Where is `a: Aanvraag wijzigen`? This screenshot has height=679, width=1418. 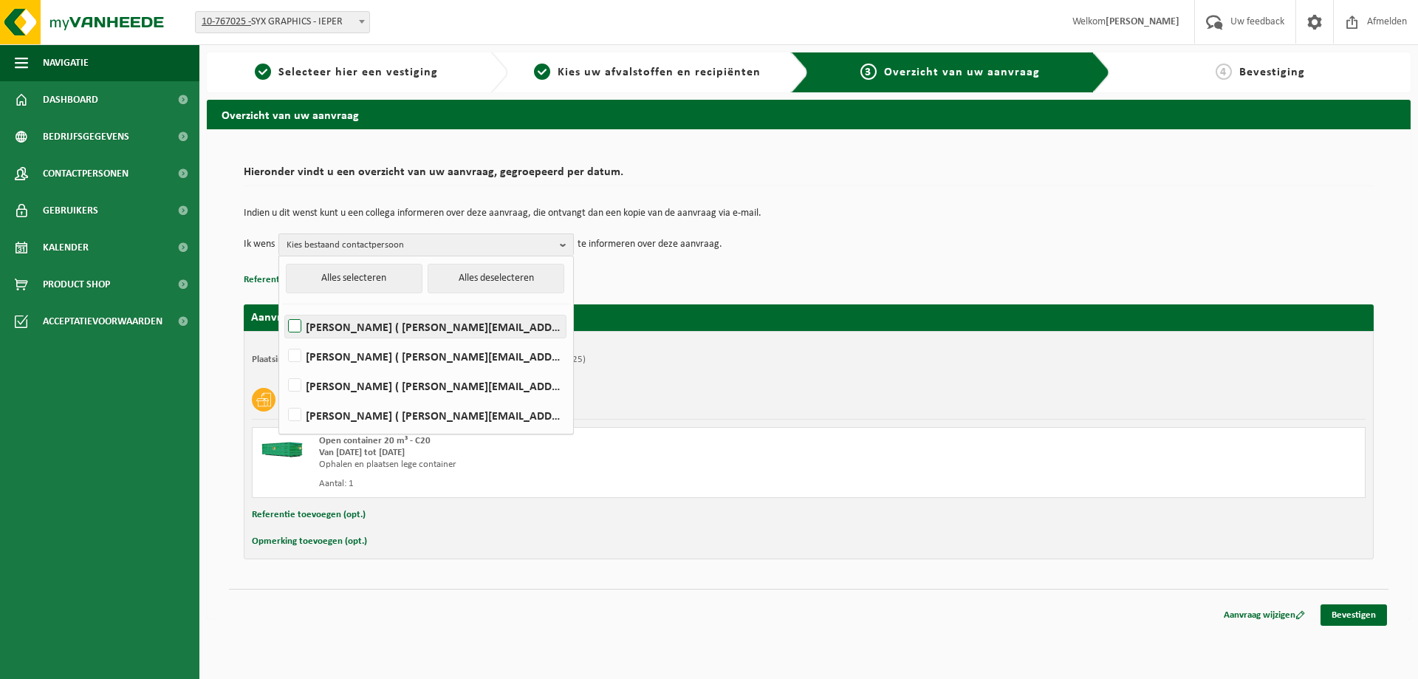 a: Aanvraag wijzigen is located at coordinates (1265, 615).